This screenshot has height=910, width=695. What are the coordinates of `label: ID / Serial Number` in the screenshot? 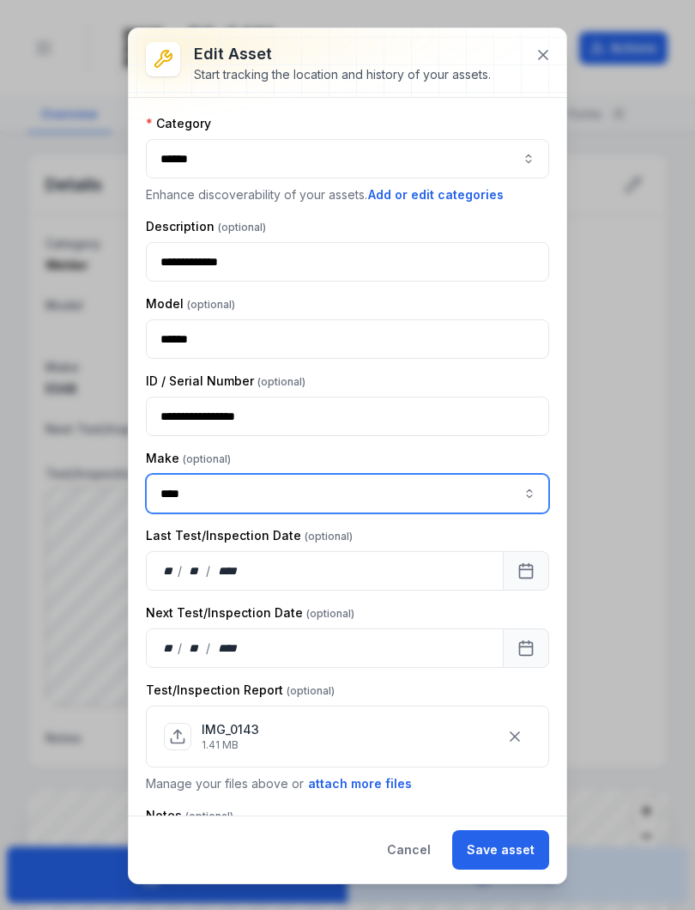 It's located at (226, 381).